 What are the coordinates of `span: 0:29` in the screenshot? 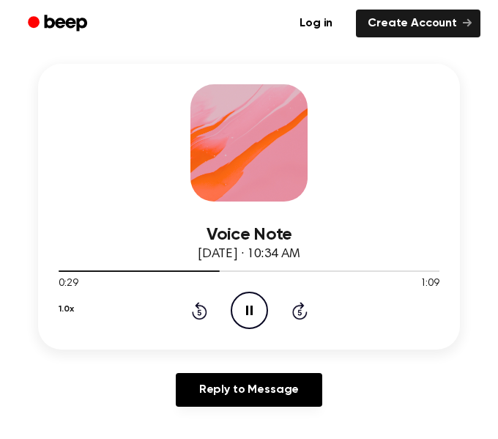 It's located at (68, 283).